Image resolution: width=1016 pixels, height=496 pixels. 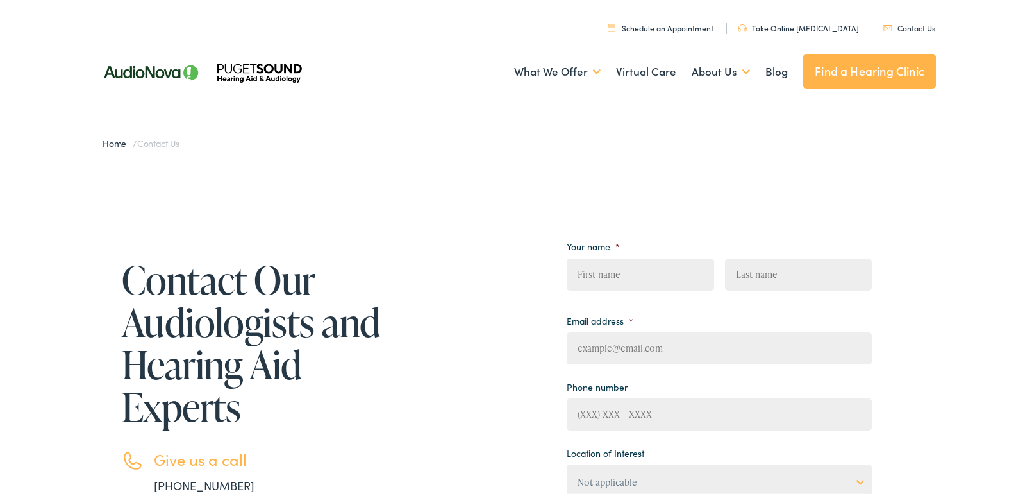 I want to click on a: Virtual Care, so click(x=646, y=69).